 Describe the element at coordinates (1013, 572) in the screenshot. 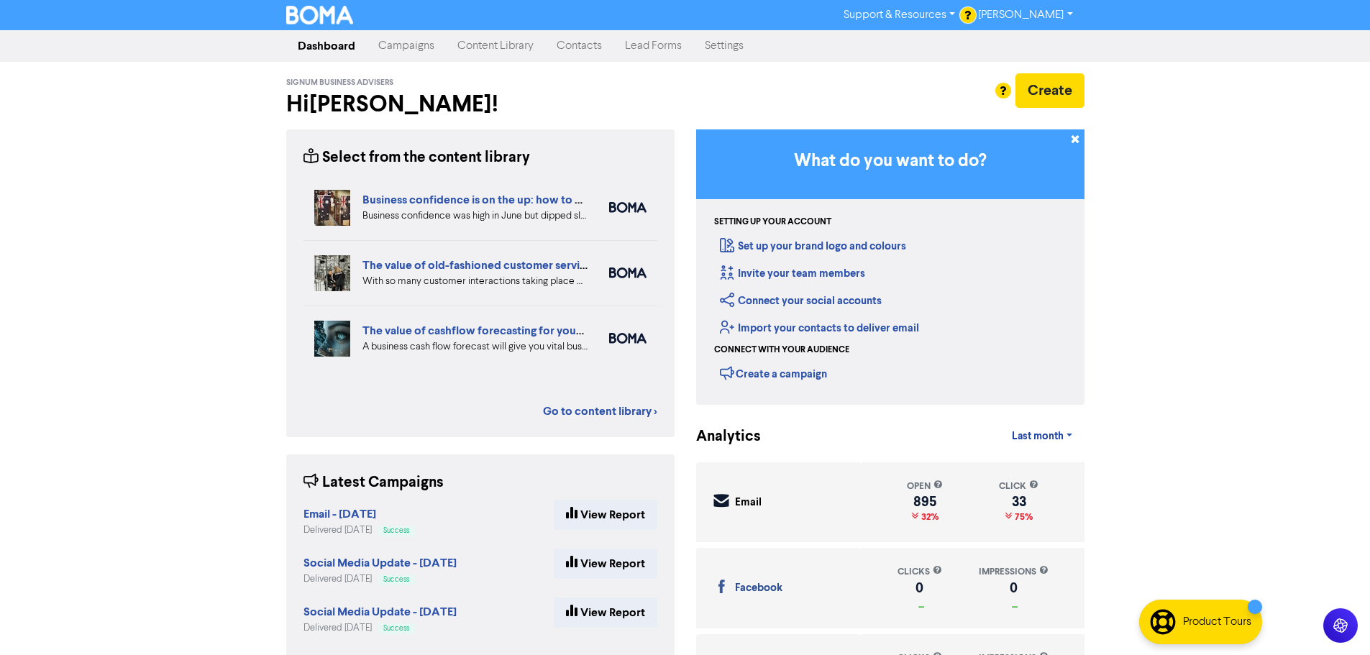

I see `div: impressions` at that location.